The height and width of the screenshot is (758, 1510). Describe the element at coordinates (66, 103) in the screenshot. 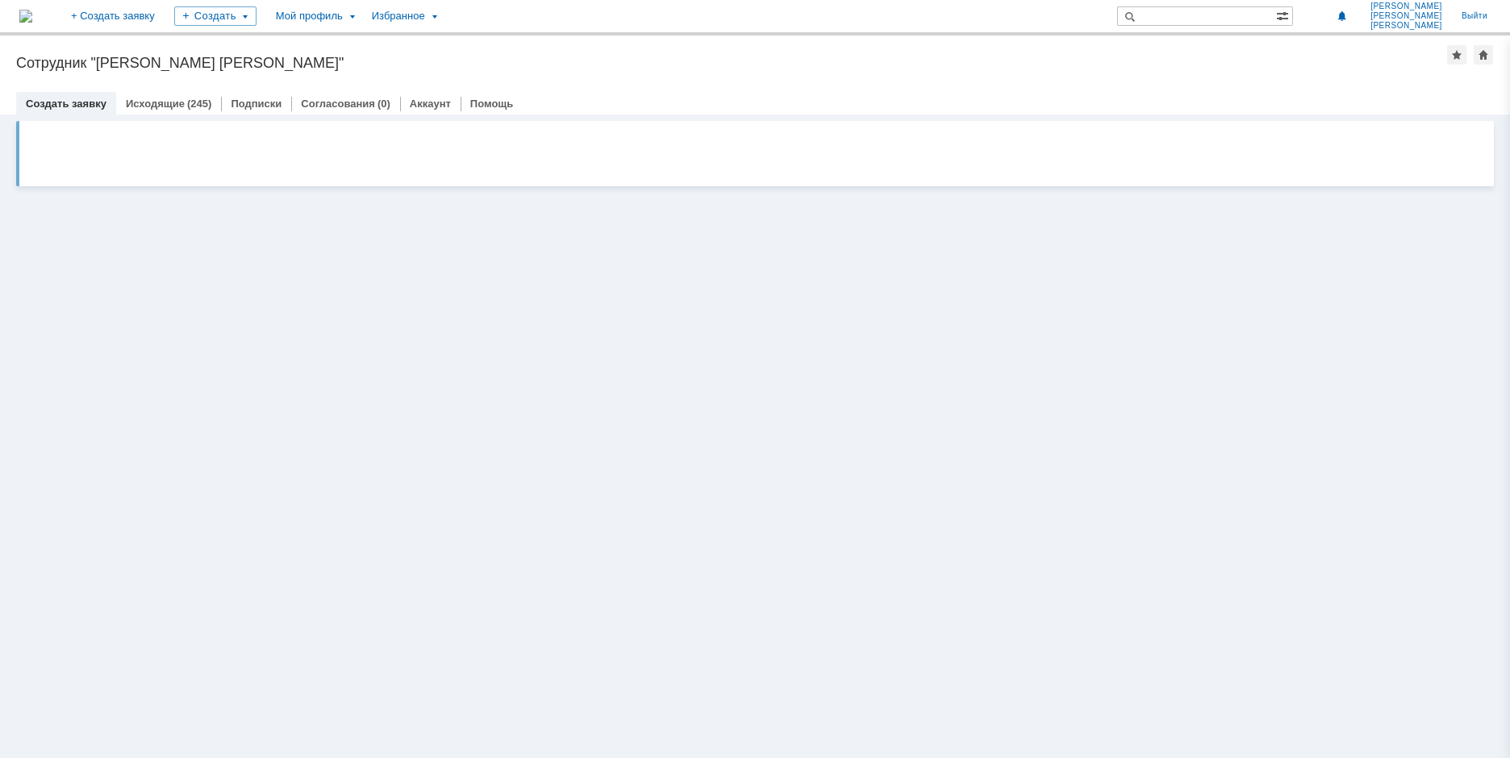

I see `a: Создать заявку` at that location.